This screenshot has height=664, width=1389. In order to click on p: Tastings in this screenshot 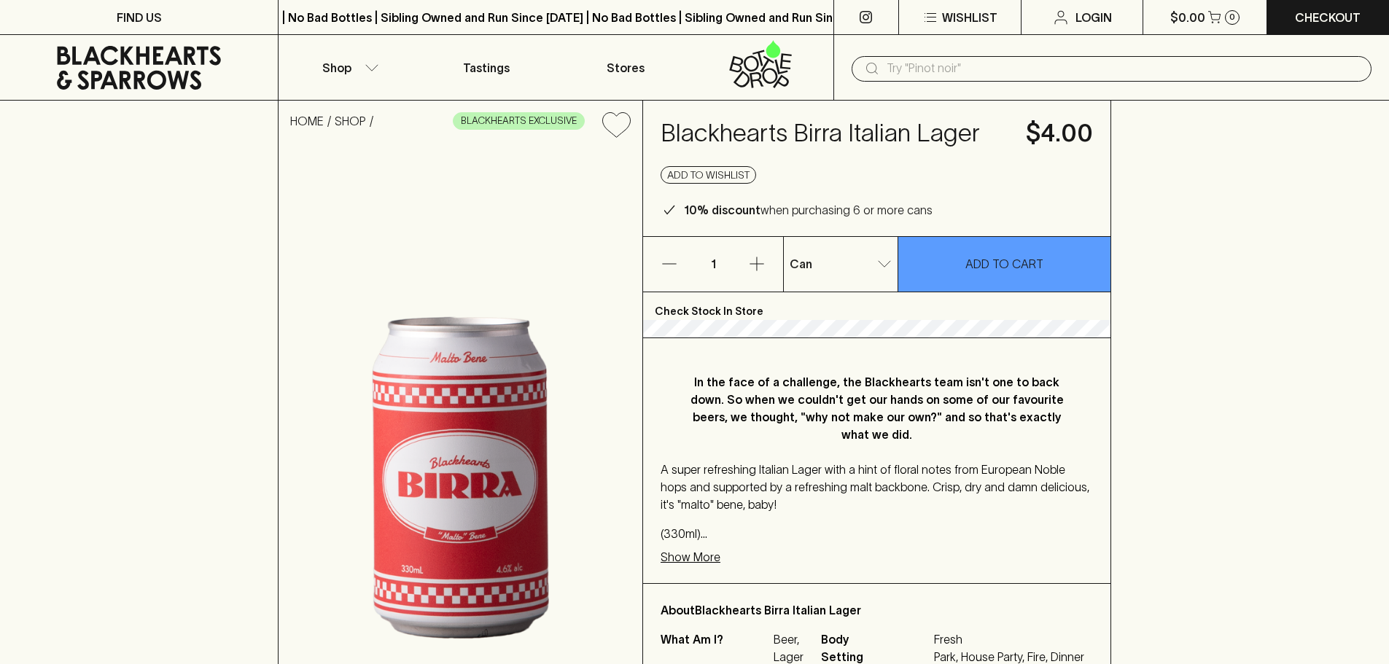, I will do `click(486, 68)`.